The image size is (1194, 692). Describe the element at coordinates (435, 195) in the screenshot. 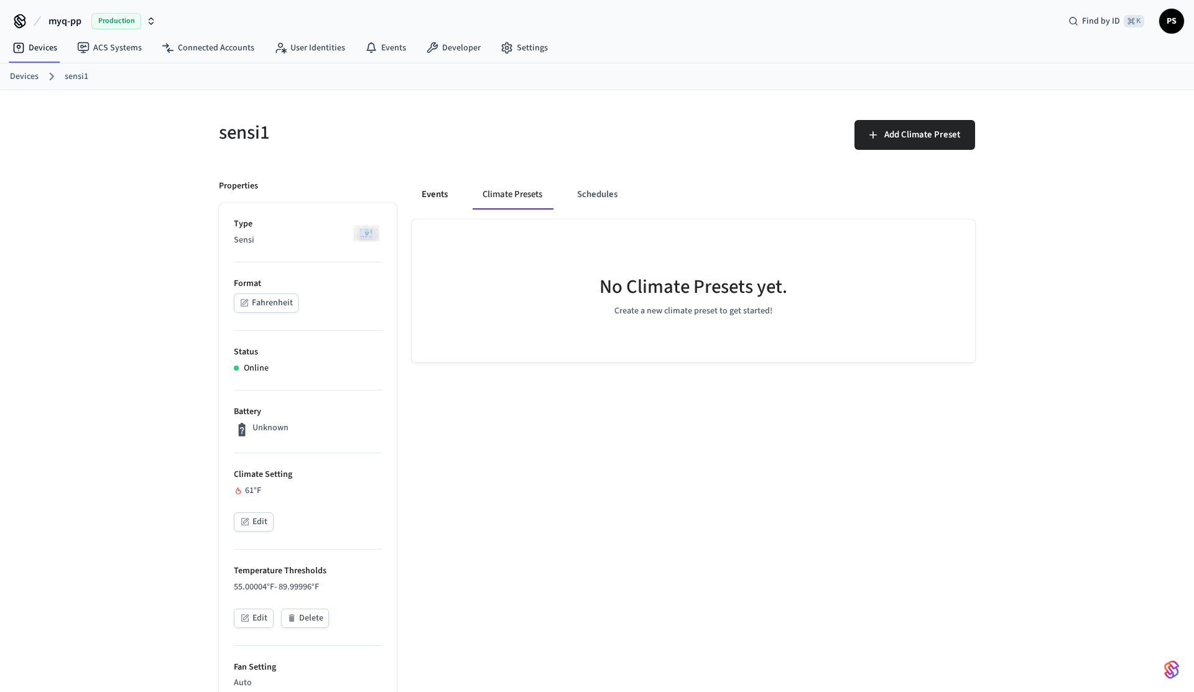

I see `button: Events` at that location.